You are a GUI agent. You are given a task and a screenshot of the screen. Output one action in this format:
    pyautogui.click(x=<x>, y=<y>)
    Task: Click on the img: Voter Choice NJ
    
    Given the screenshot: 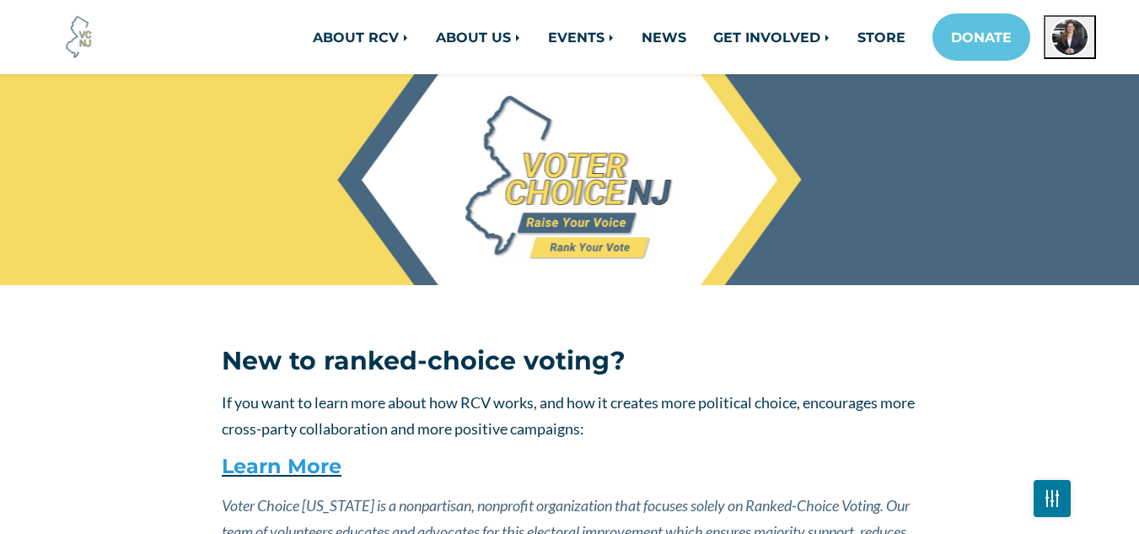 What is the action you would take?
    pyautogui.click(x=79, y=37)
    